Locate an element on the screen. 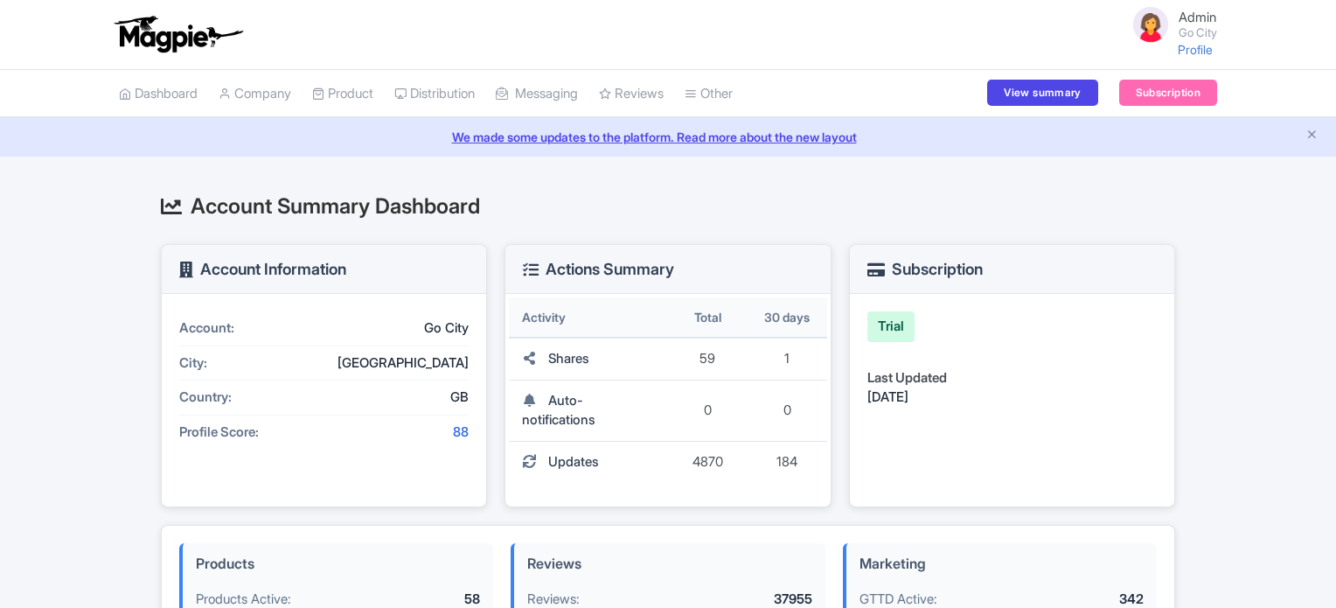 This screenshot has width=1336, height=608. th: 30 days is located at coordinates (787, 317).